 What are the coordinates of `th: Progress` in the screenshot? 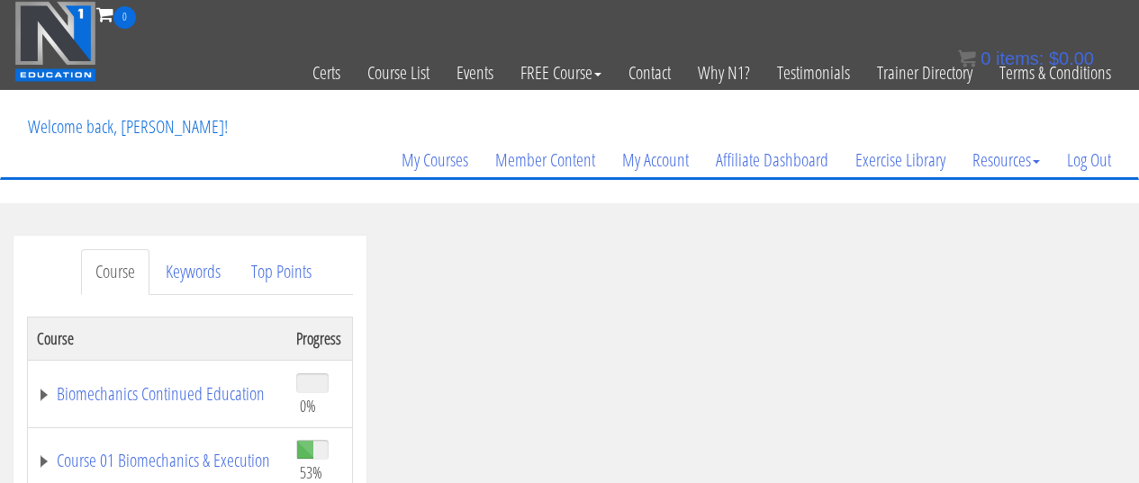 It's located at (320, 338).